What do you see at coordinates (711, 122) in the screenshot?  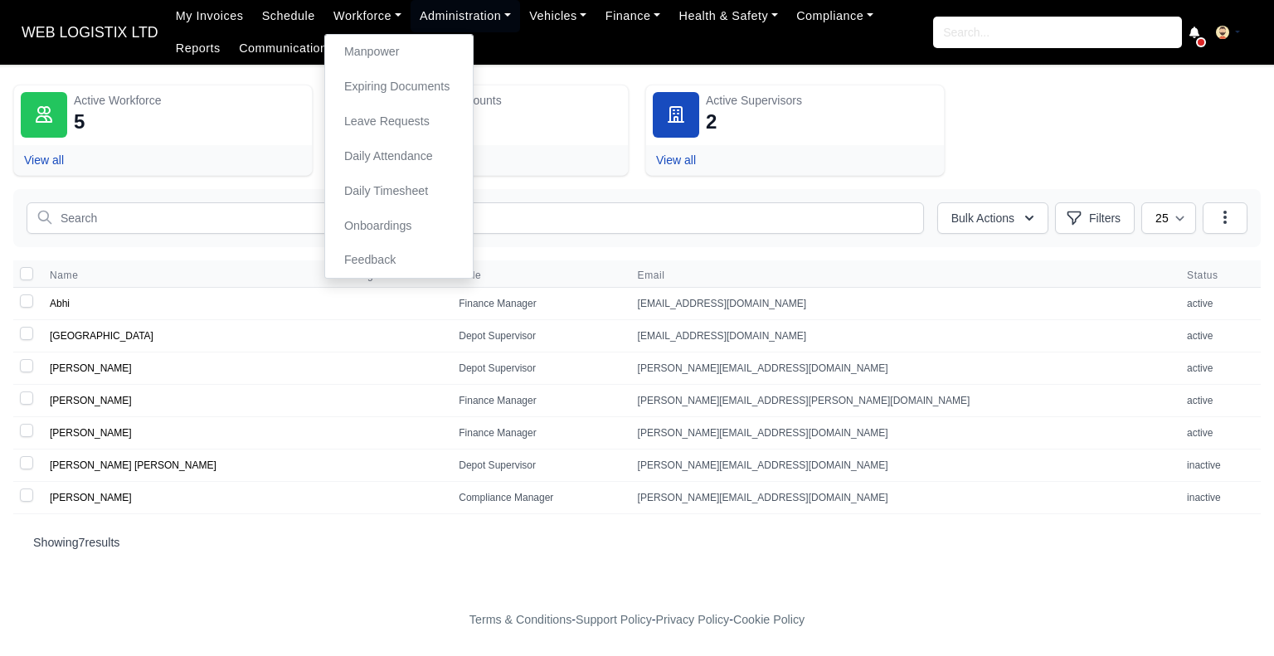 I see `div: 2` at bounding box center [711, 122].